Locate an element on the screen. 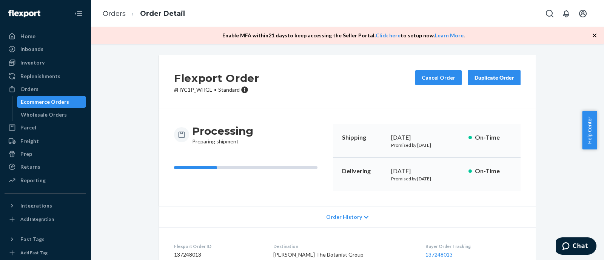 The height and width of the screenshot is (260, 604). div: Home is located at coordinates (28, 36).